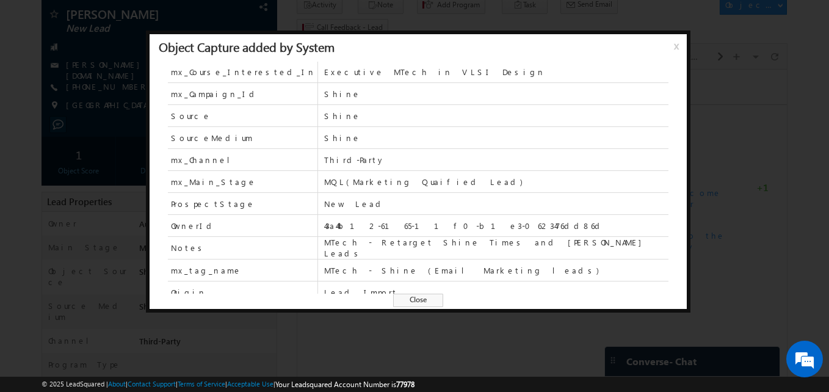 This screenshot has height=392, width=829. I want to click on em: Start Chat, so click(194, 313).